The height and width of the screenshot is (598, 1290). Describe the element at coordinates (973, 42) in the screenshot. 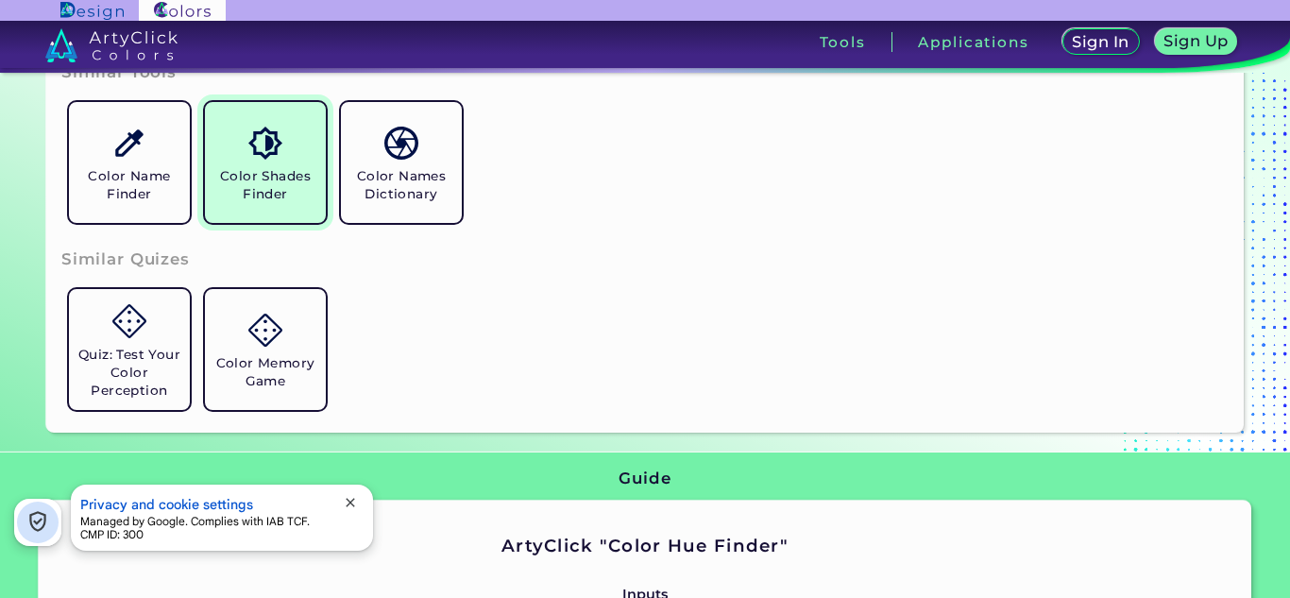

I see `h3: Applications` at that location.